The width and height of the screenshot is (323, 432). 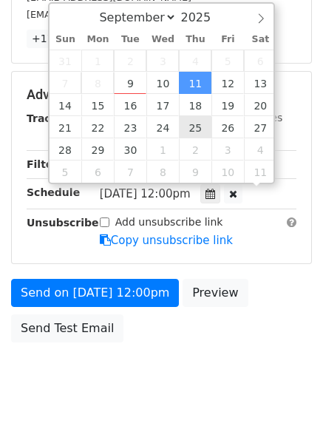 What do you see at coordinates (215, 293) in the screenshot?
I see `a: Preview` at bounding box center [215, 293].